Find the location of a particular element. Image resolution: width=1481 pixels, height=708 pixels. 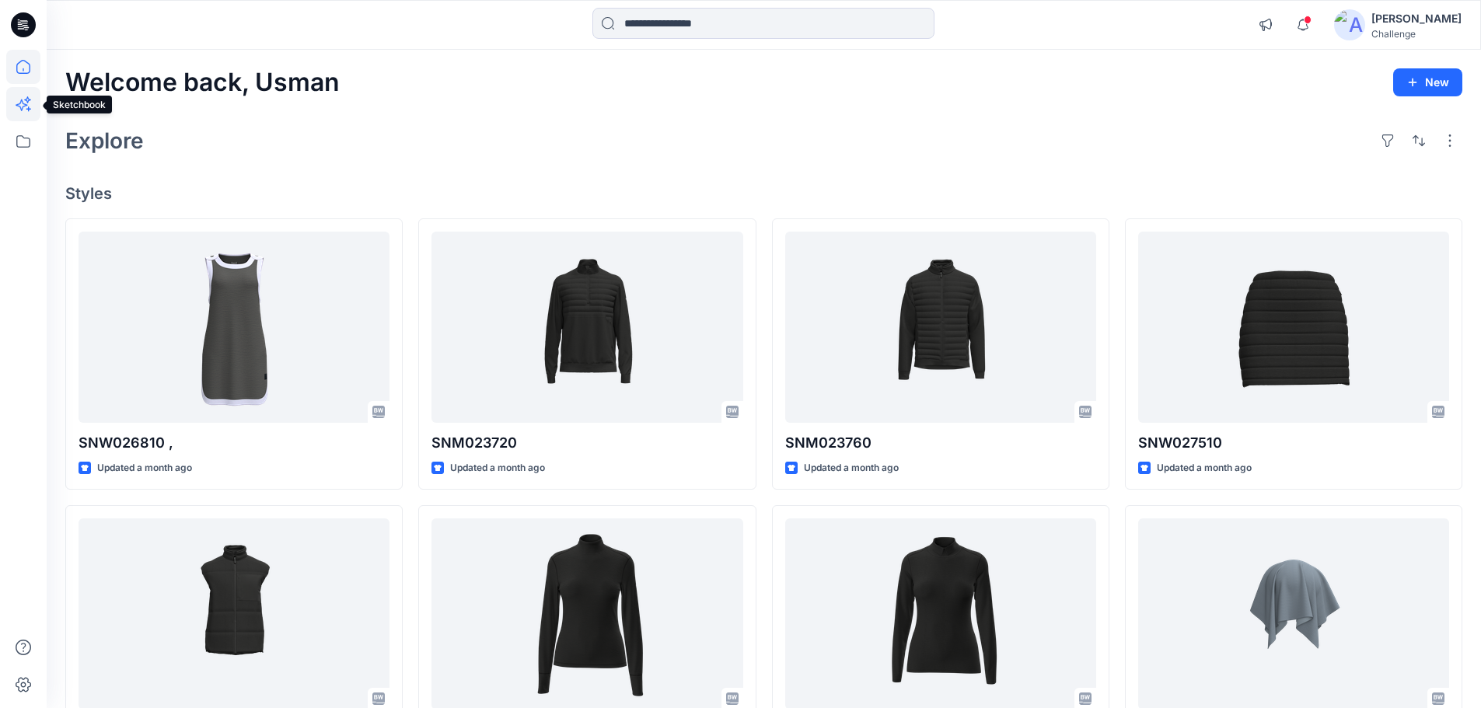

a: SNW026810 , is located at coordinates (234, 327).